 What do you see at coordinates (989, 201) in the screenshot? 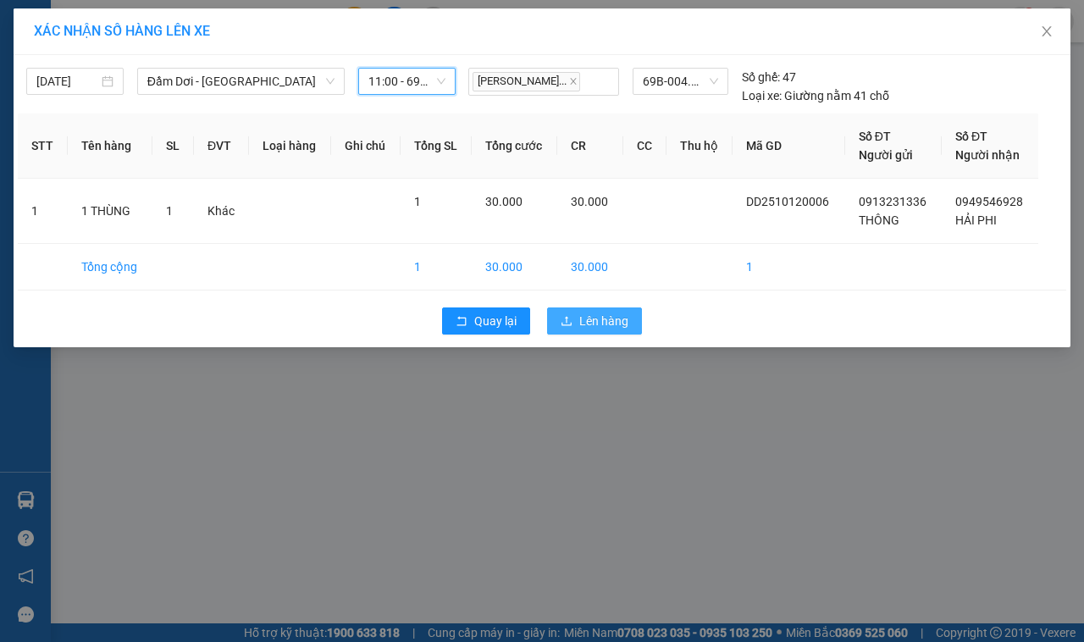
I see `span: 0949546928` at bounding box center [989, 201].